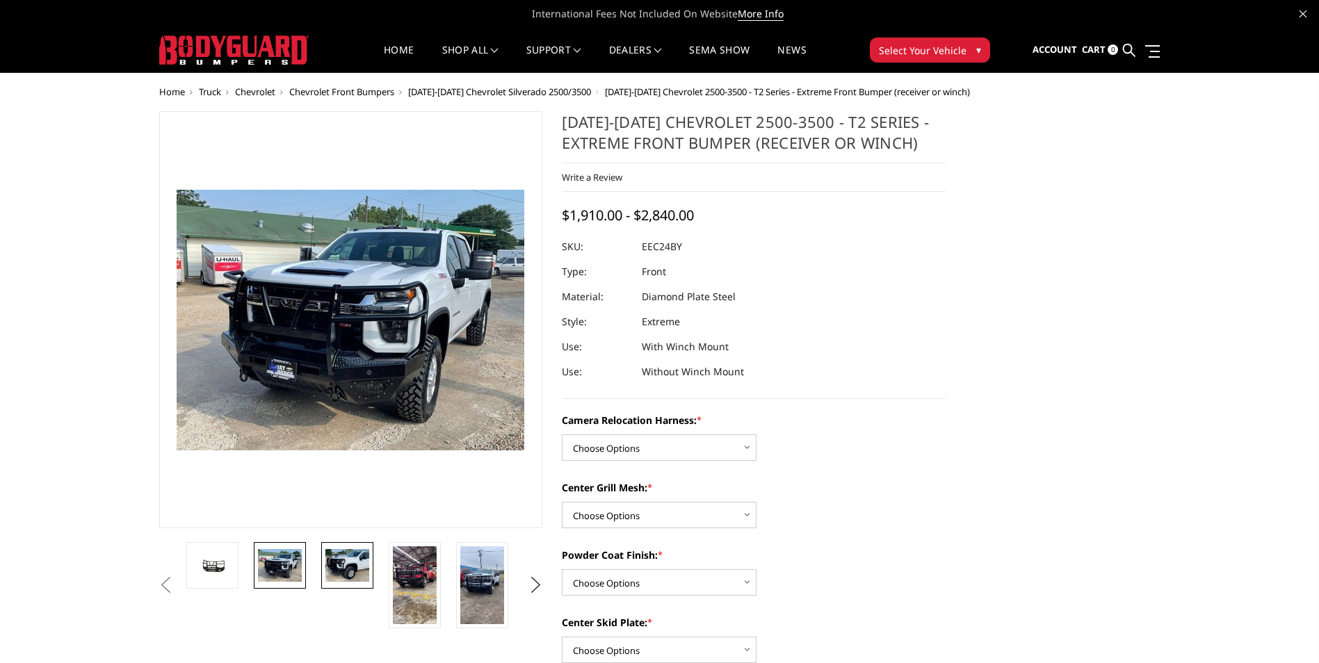  I want to click on span: Chevrolet Front Bumpers, so click(341, 92).